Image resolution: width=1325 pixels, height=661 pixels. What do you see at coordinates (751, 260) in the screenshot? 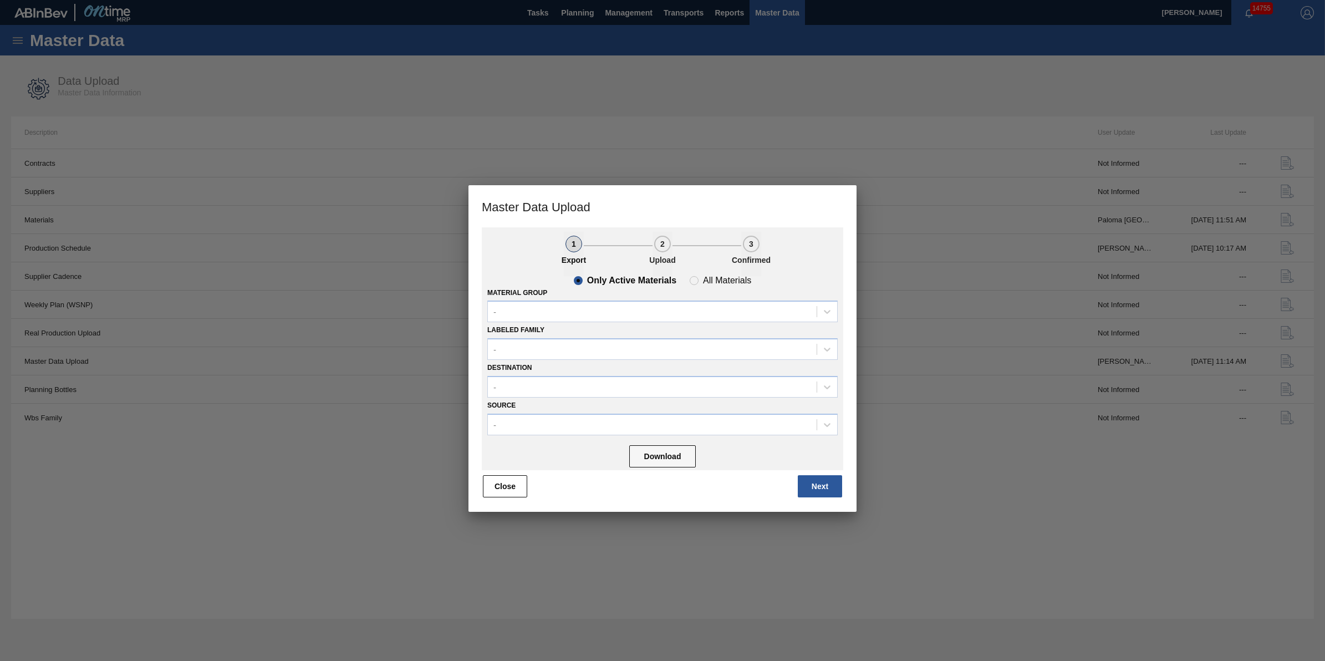
I see `p: Confirmed` at bounding box center [751, 260].